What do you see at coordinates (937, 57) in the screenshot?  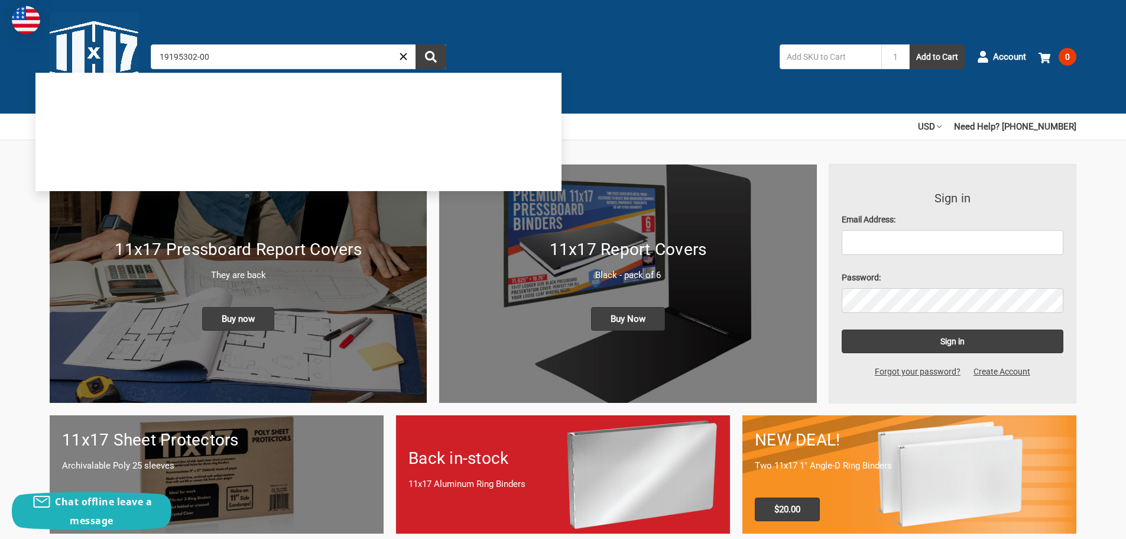 I see `button: Add to Cart` at bounding box center [937, 57].